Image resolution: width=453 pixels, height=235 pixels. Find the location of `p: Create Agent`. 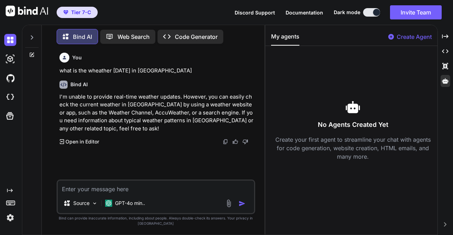

p: Create Agent is located at coordinates (414, 37).